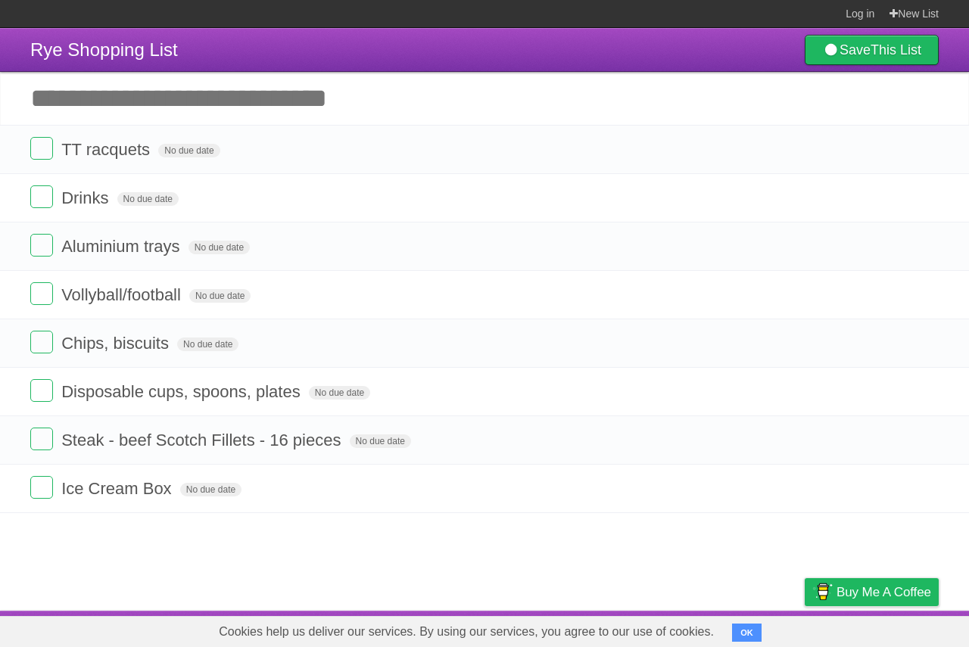 The image size is (969, 647). Describe the element at coordinates (746, 633) in the screenshot. I see `button: OK` at that location.